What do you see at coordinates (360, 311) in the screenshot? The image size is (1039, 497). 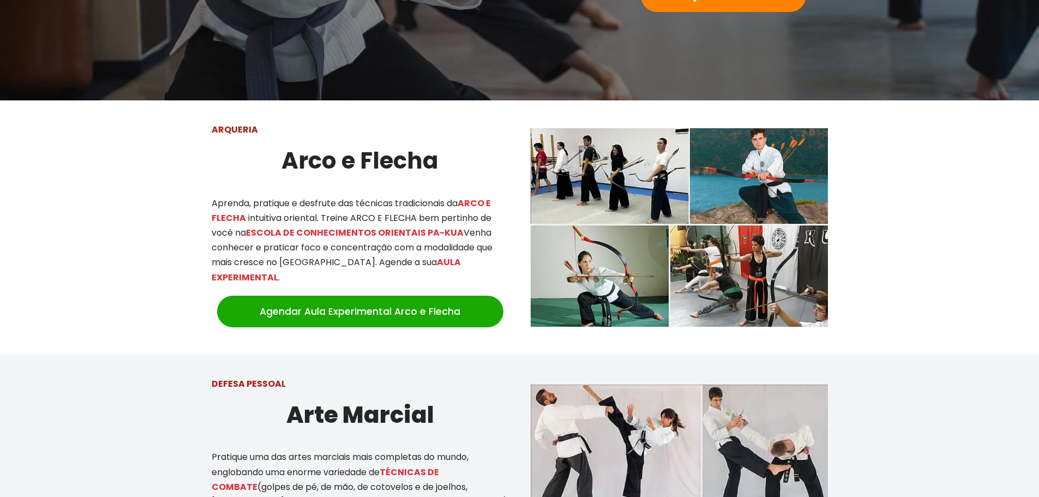 I see `a: Agendar Aula Experimental Arco e Flecha` at bounding box center [360, 311].